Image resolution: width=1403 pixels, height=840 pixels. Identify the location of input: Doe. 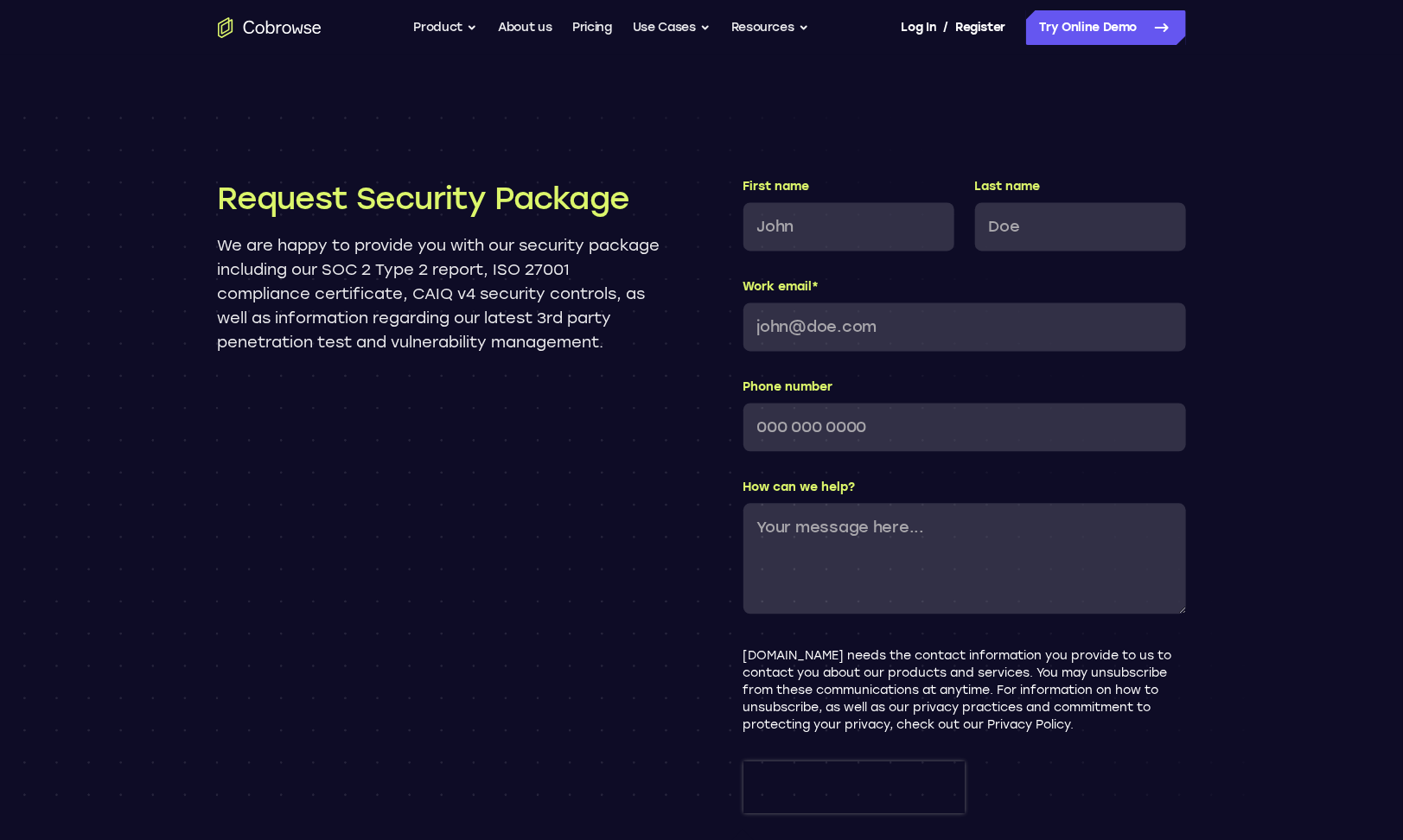
(1081, 227).